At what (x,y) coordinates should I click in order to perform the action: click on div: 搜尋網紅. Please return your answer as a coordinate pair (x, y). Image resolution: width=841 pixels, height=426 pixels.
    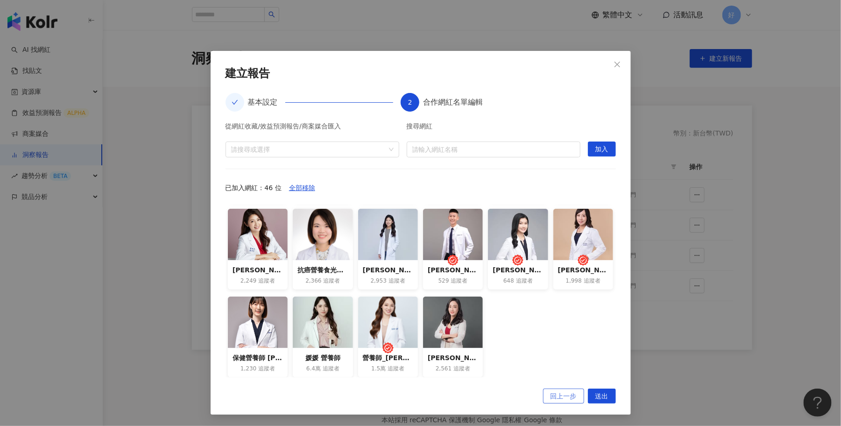
    Looking at the image, I should click on (493, 128).